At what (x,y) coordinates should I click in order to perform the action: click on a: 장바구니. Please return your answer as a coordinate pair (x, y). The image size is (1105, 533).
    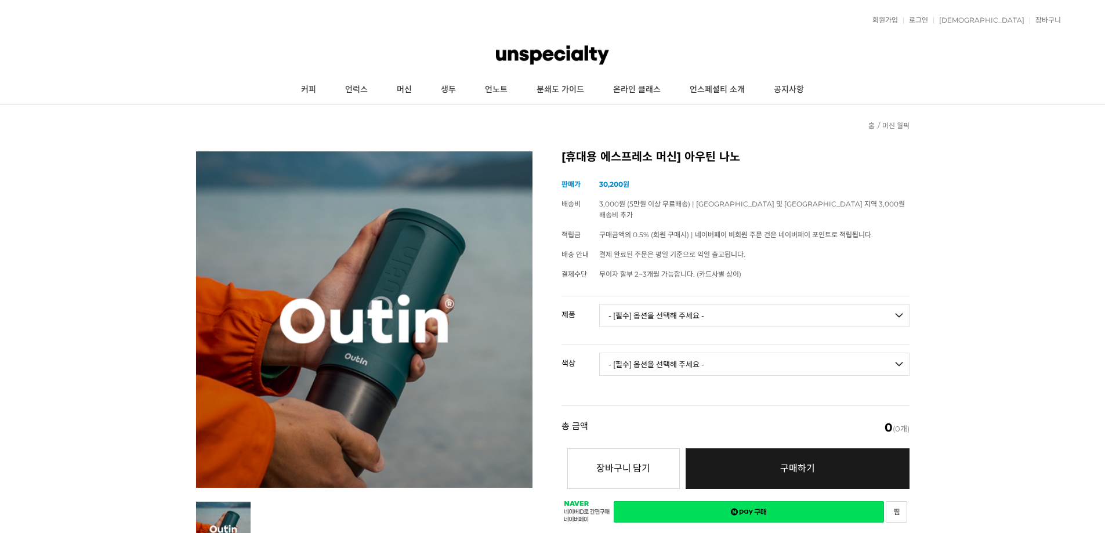
    Looking at the image, I should click on (1046, 20).